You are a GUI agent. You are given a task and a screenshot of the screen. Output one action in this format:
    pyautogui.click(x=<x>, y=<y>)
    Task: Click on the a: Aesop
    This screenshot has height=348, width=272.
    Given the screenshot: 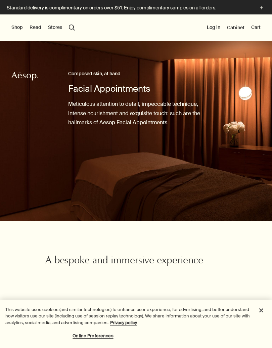 What is the action you would take?
    pyautogui.click(x=25, y=77)
    